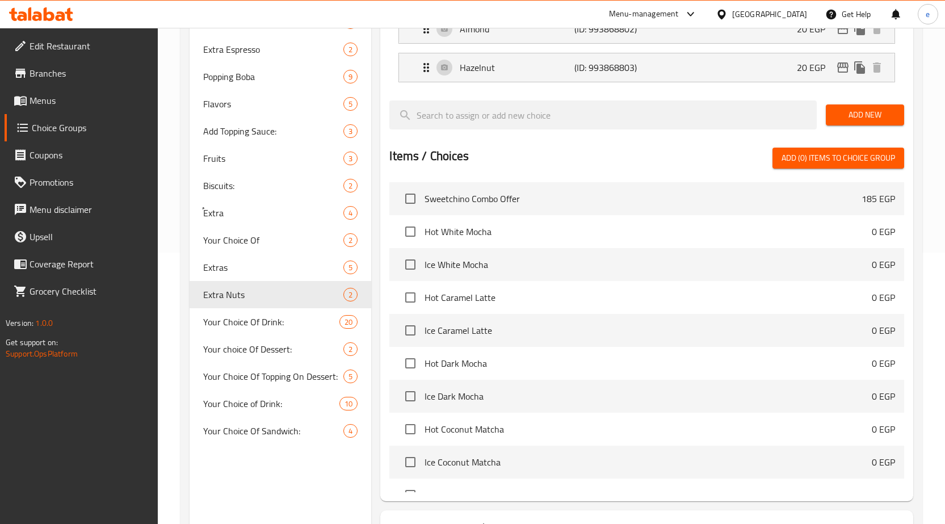 Image resolution: width=945 pixels, height=524 pixels. What do you see at coordinates (89, 264) in the screenshot?
I see `span: Coverage Report` at bounding box center [89, 264].